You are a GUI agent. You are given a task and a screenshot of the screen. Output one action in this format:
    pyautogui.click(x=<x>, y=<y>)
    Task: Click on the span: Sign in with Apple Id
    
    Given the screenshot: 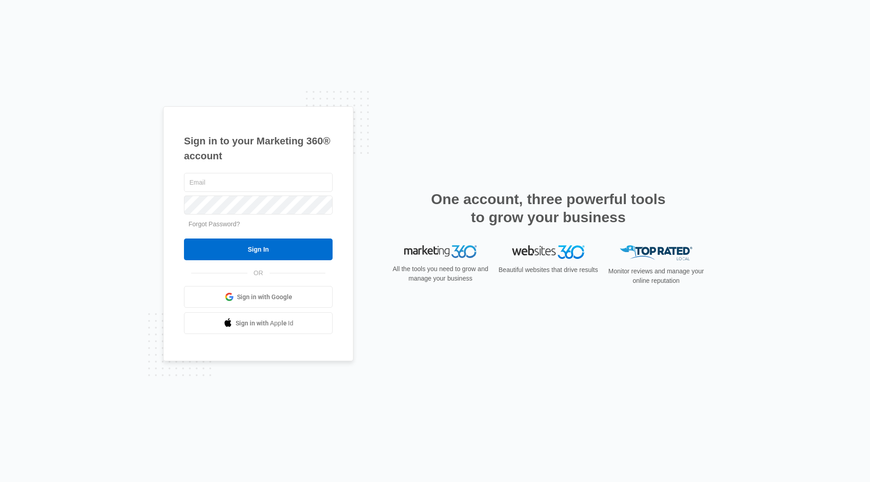 What is the action you would take?
    pyautogui.click(x=265, y=323)
    